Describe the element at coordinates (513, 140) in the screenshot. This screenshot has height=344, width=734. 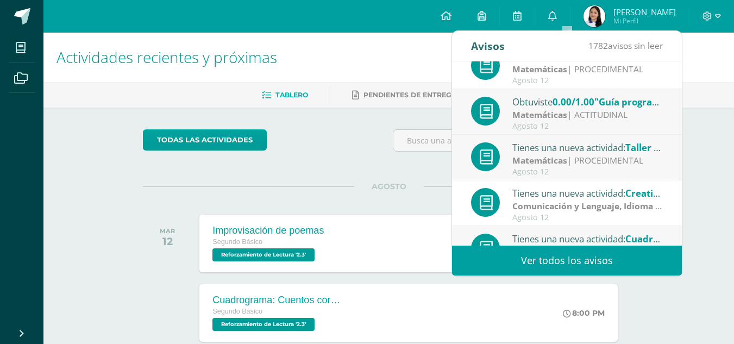
I see `input: Busca una actividad próxima aquí...` at that location.